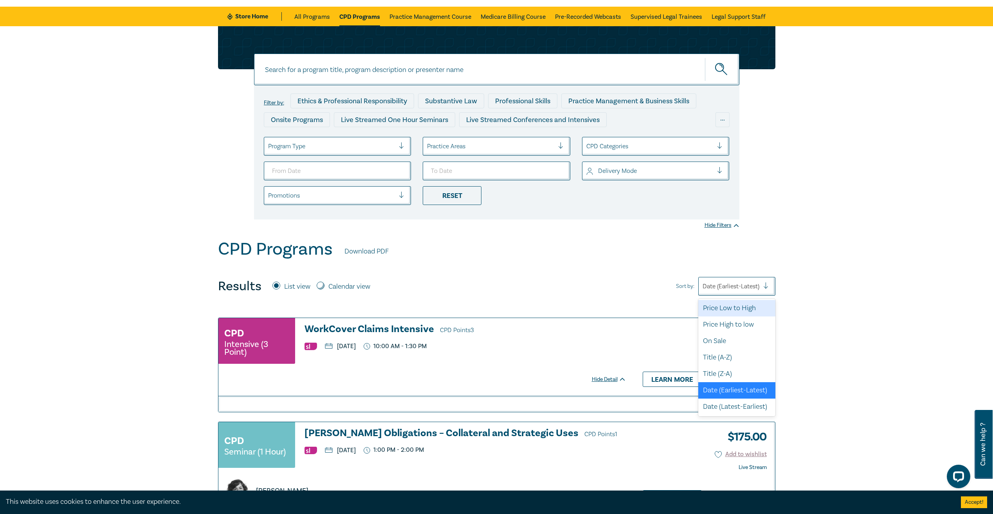 This screenshot has width=993, height=514. What do you see at coordinates (352, 101) in the screenshot?
I see `div: Ethics & Professional Responsibility` at bounding box center [352, 101].